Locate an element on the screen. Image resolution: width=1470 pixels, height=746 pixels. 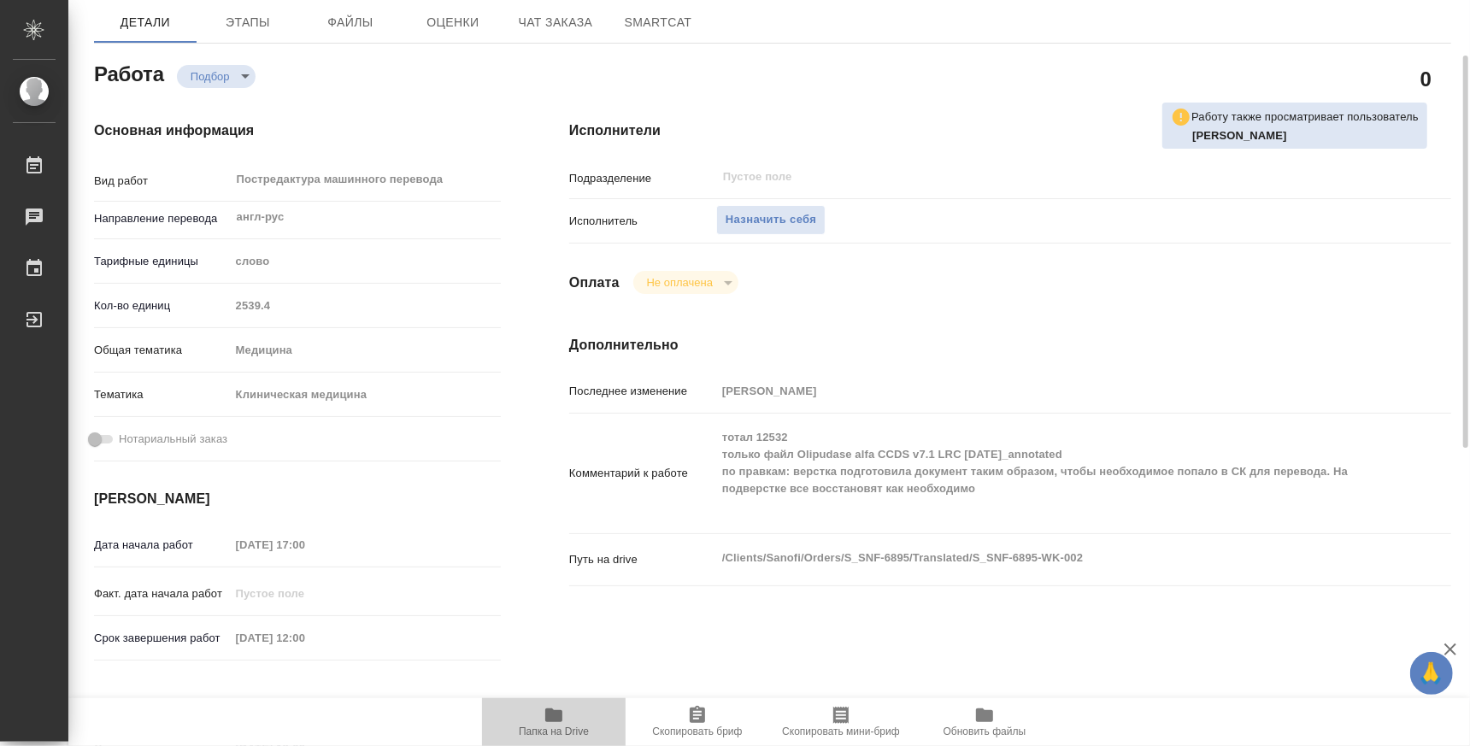
p: Факт. срок заверш. работ is located at coordinates (162, 704).